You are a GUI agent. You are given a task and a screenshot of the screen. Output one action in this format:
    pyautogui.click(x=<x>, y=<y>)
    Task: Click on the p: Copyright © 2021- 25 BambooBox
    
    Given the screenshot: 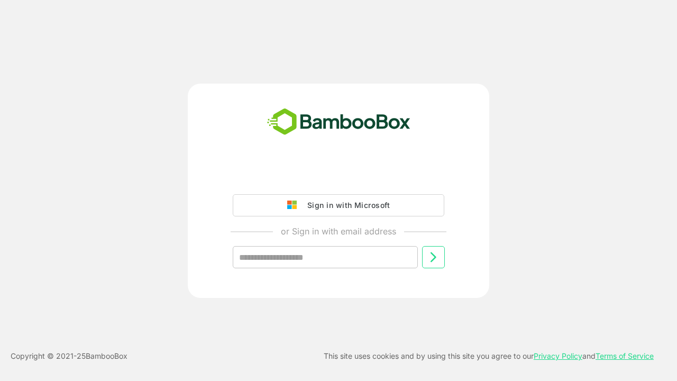 What is the action you would take?
    pyautogui.click(x=69, y=356)
    